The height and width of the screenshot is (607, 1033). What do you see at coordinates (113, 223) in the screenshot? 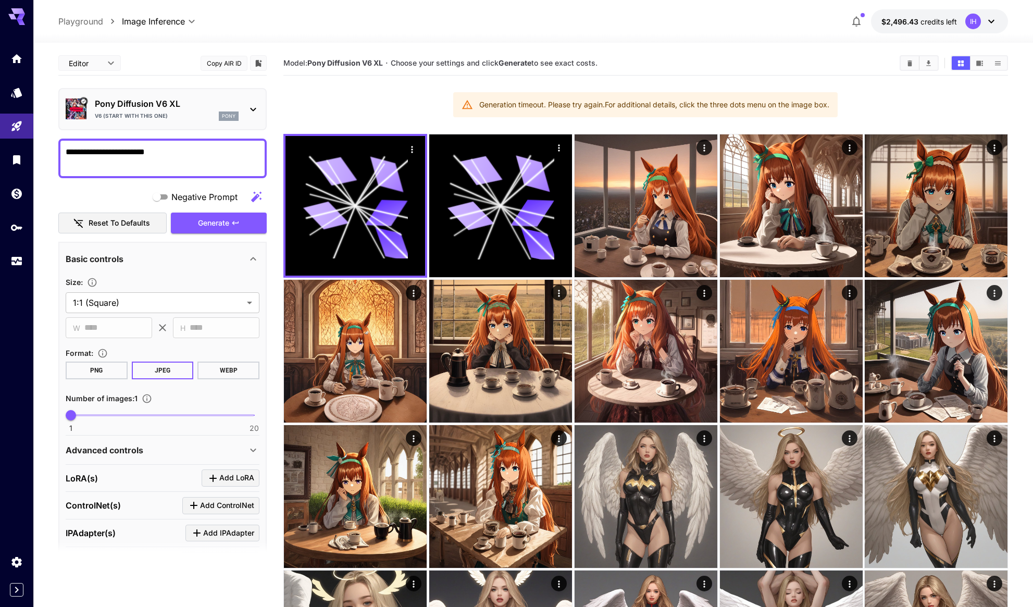
I see `button: Reset to defaults` at bounding box center [113, 223].